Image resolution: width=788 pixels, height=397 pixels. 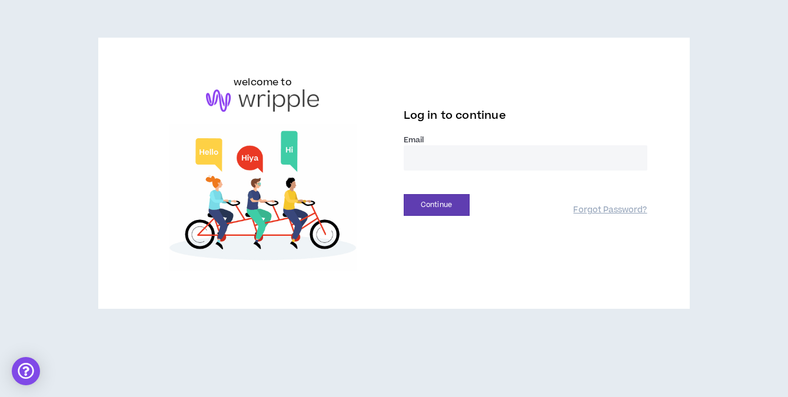 What do you see at coordinates (455, 115) in the screenshot?
I see `span: Log in to continue` at bounding box center [455, 115].